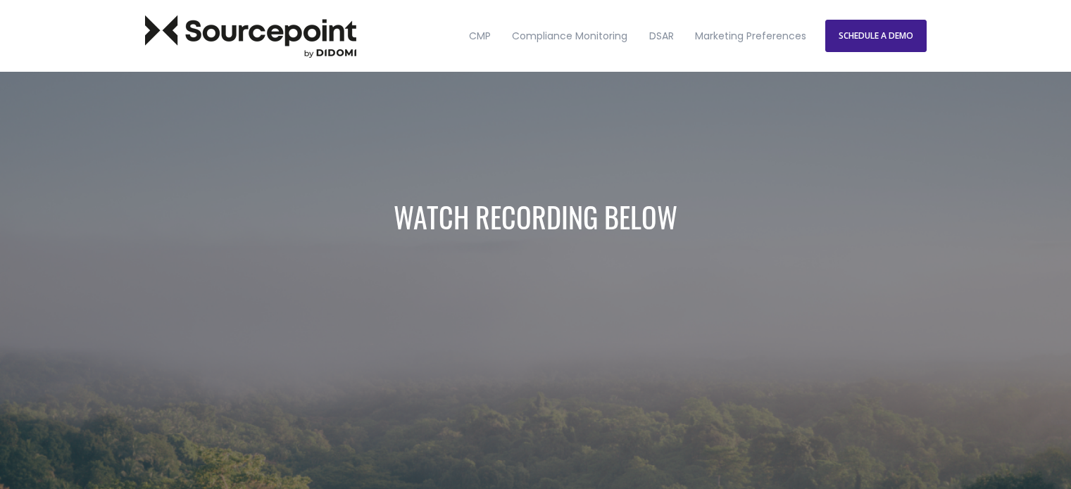 The image size is (1071, 489). Describe the element at coordinates (570, 36) in the screenshot. I see `a: Compliance Monitoring` at that location.